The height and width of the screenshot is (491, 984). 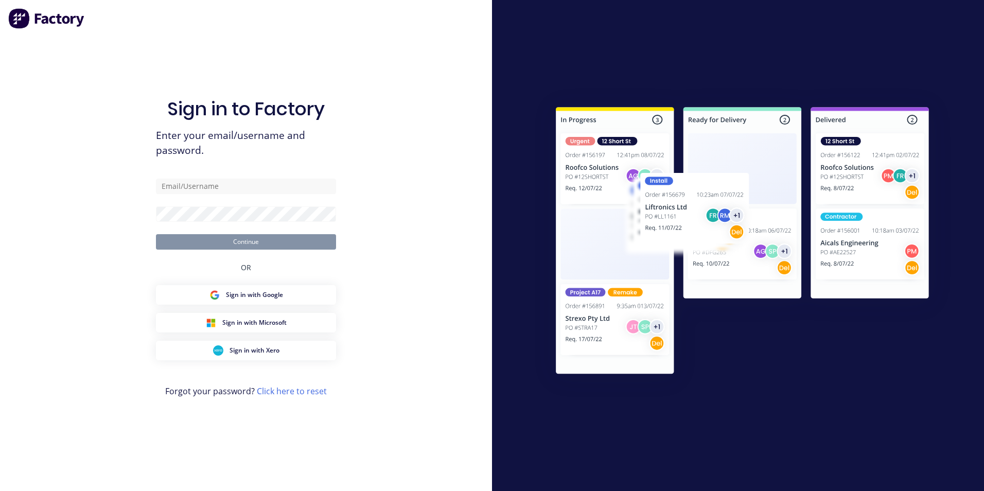 I want to click on img: Google Sign in, so click(x=215, y=295).